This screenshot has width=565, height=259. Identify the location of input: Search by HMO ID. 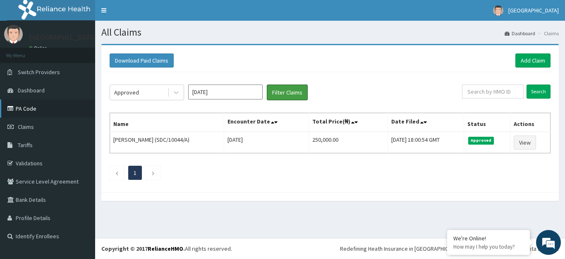
(493, 91).